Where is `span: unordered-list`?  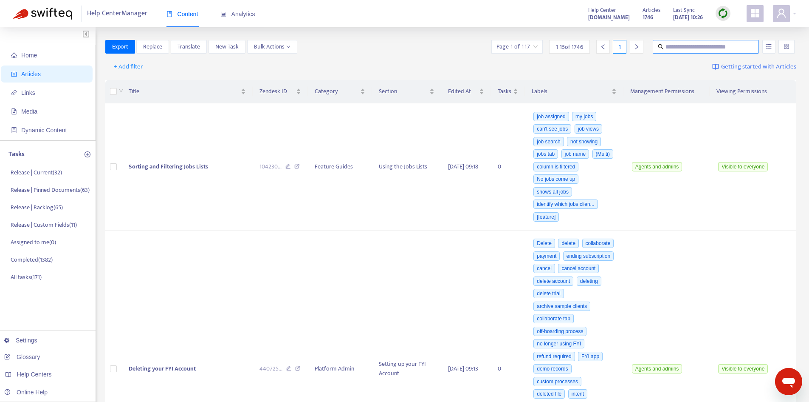
span: unordered-list is located at coordinates (769, 46).